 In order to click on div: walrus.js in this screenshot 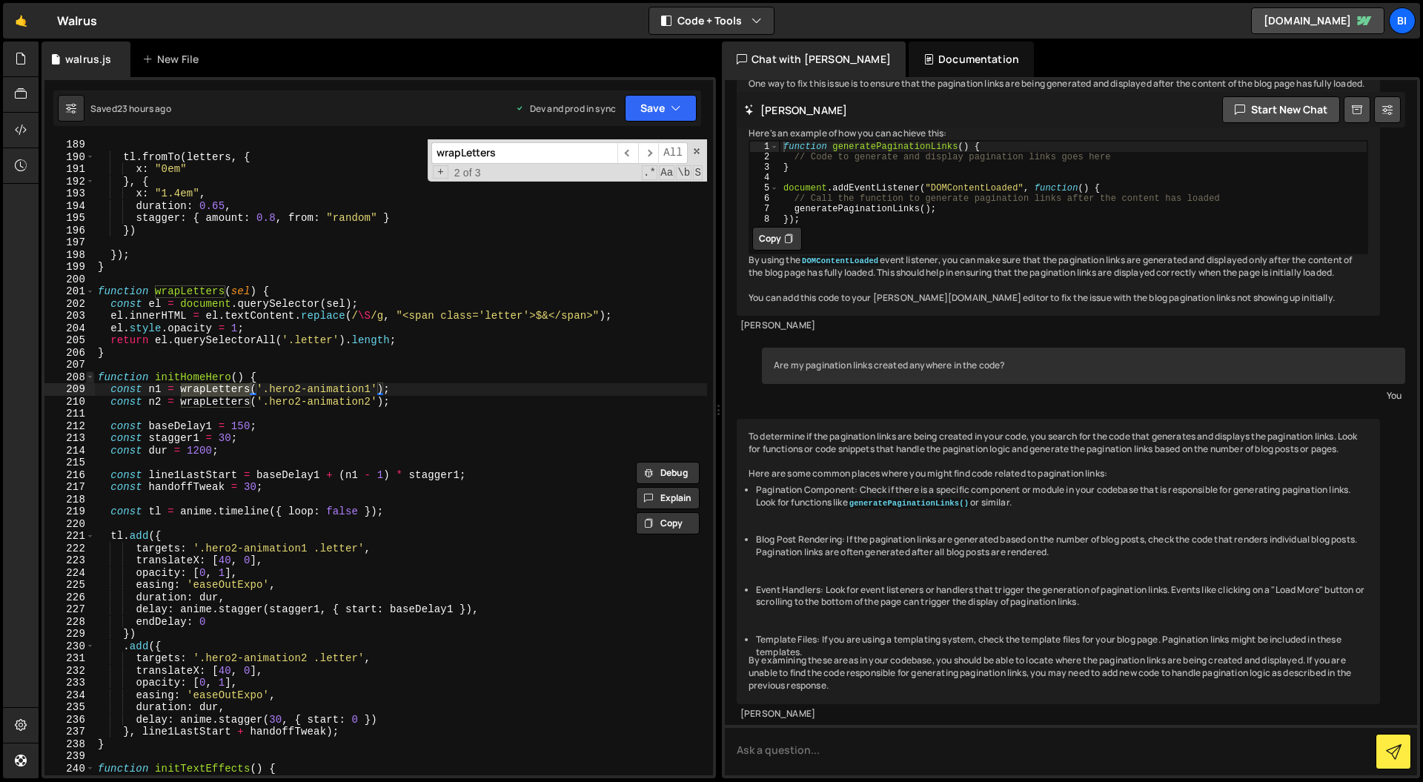, I will do `click(88, 59)`.